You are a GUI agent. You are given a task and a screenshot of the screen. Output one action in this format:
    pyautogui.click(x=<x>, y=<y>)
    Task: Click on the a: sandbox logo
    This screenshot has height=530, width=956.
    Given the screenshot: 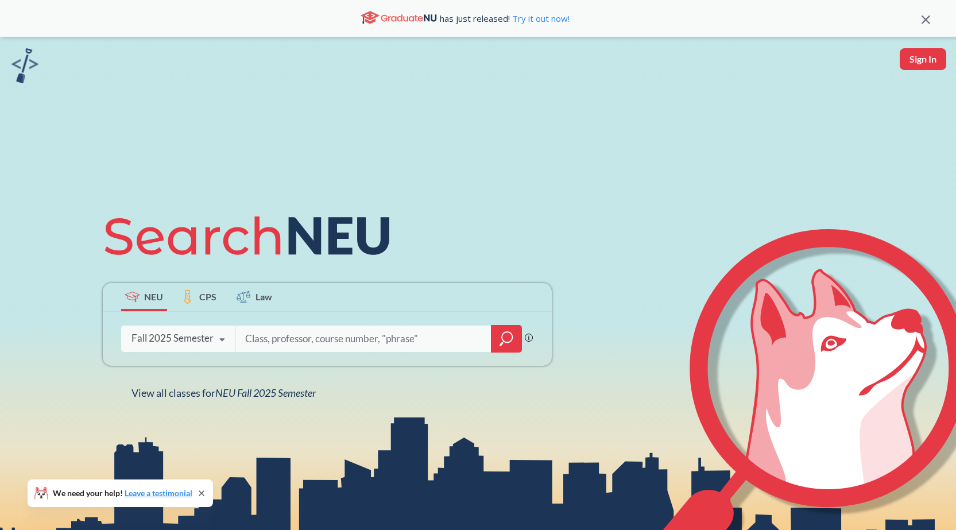 What is the action you would take?
    pyautogui.click(x=25, y=67)
    